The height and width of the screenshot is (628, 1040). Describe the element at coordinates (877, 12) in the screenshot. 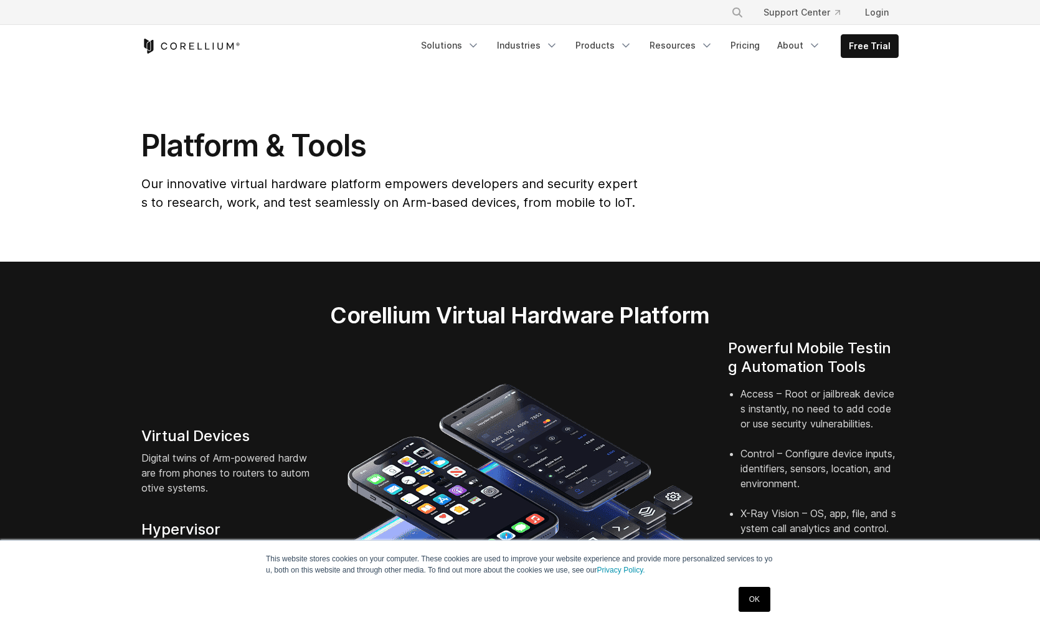

I see `a: Login` at that location.